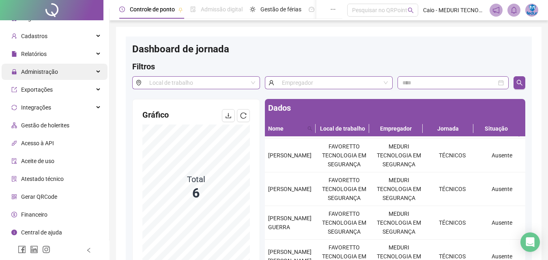 The image size is (548, 260). What do you see at coordinates (253, 9) in the screenshot?
I see `span: sun` at bounding box center [253, 9].